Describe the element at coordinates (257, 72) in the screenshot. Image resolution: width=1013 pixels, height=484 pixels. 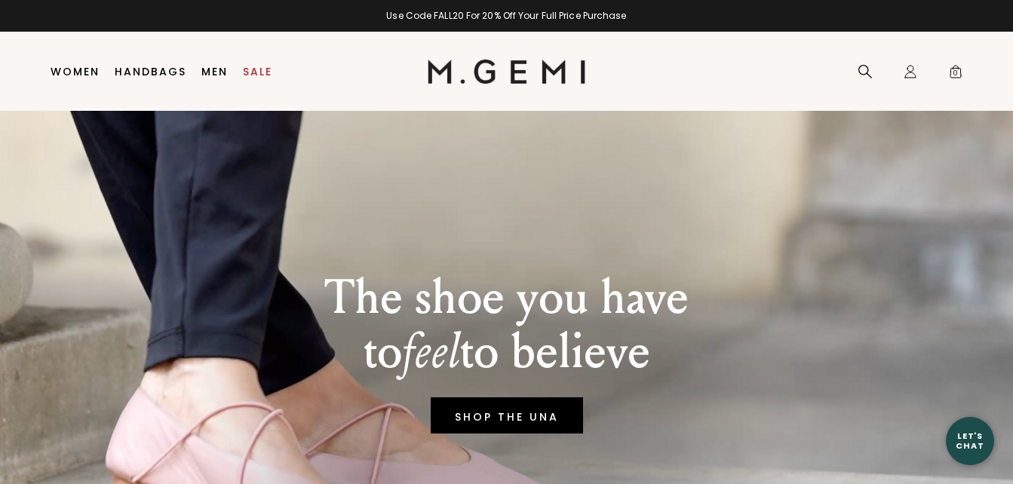
I see `a: Sale` at that location.